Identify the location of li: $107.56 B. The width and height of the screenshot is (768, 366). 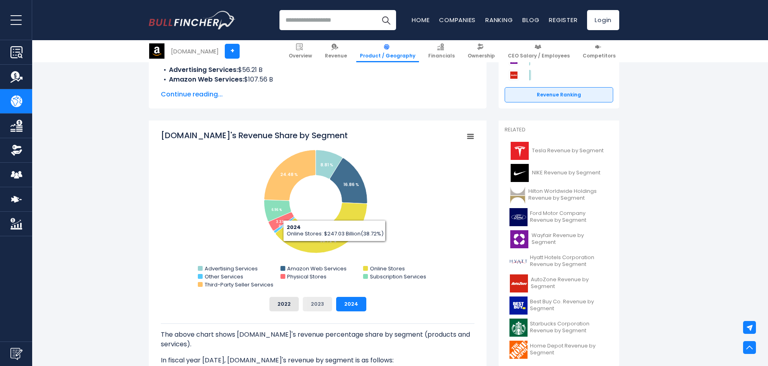
(317, 80).